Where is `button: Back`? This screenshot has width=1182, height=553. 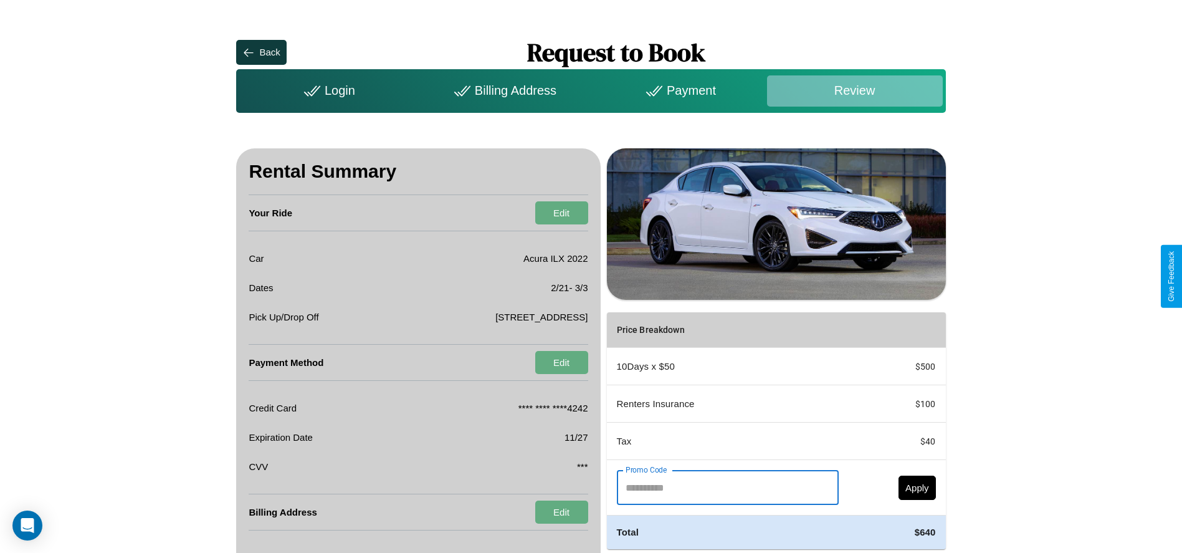
button: Back is located at coordinates (261, 52).